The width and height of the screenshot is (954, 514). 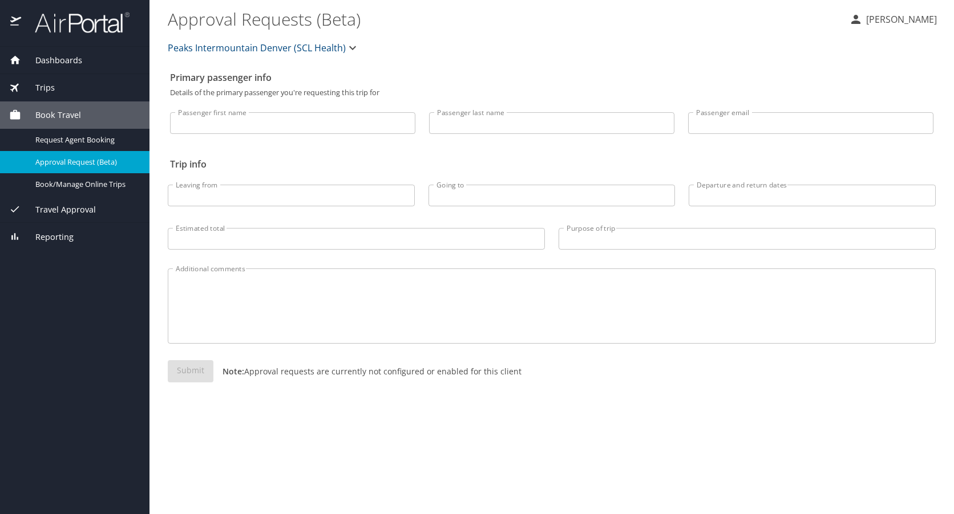 I want to click on p: Details of the primary passenger you're requesting this trip for, so click(x=551, y=92).